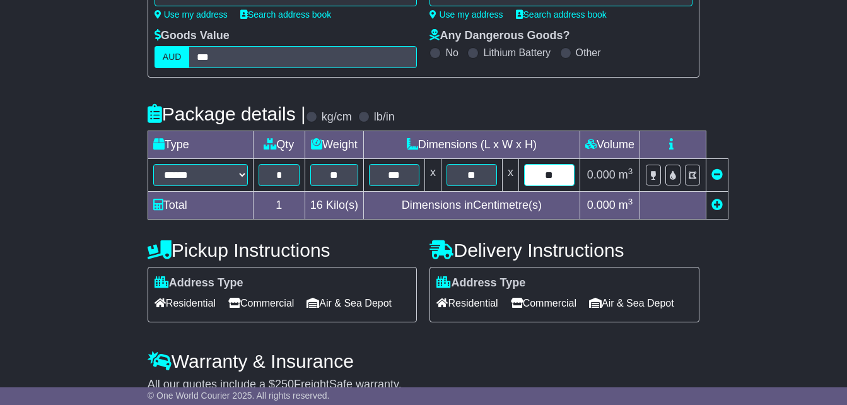 Image resolution: width=847 pixels, height=405 pixels. What do you see at coordinates (717, 205) in the screenshot?
I see `a: Add new item` at bounding box center [717, 205].